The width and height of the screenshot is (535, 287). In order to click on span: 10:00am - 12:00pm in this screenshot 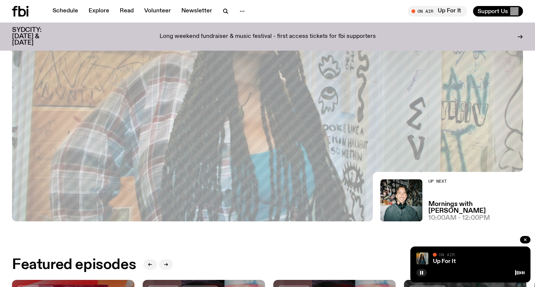, I will do `click(459, 218)`.